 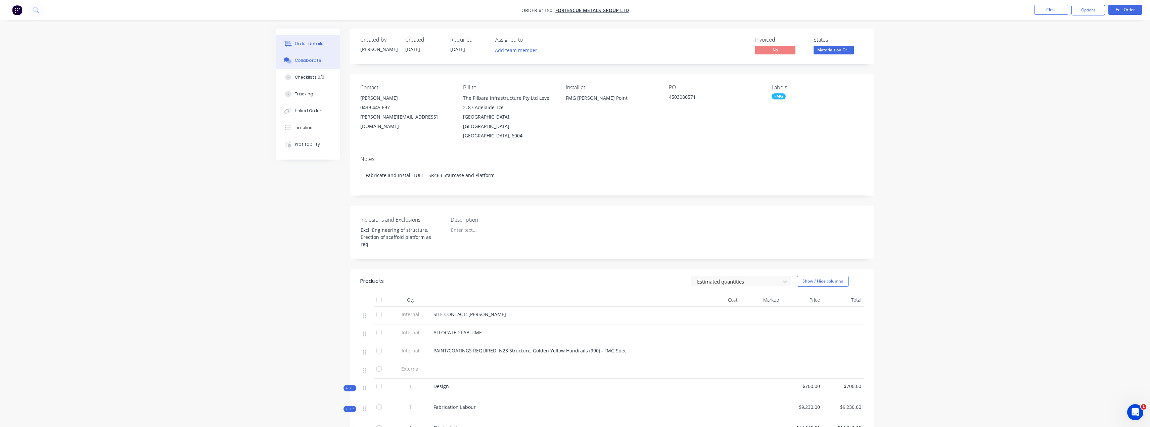 I want to click on span: Design, so click(x=441, y=386).